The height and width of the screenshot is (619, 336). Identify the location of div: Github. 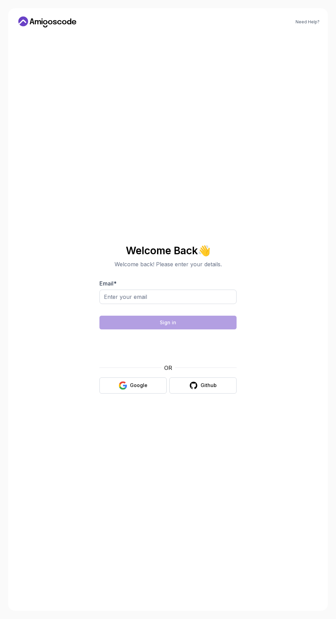
(208, 385).